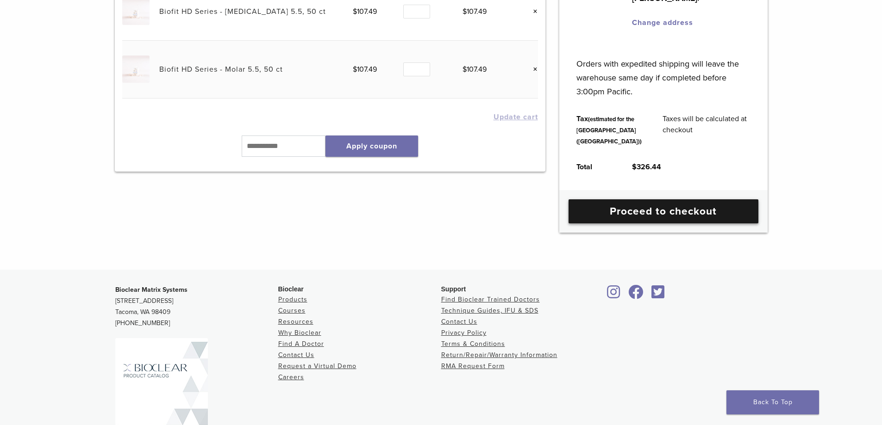 The height and width of the screenshot is (425, 882). I want to click on button: Apply coupon, so click(372, 146).